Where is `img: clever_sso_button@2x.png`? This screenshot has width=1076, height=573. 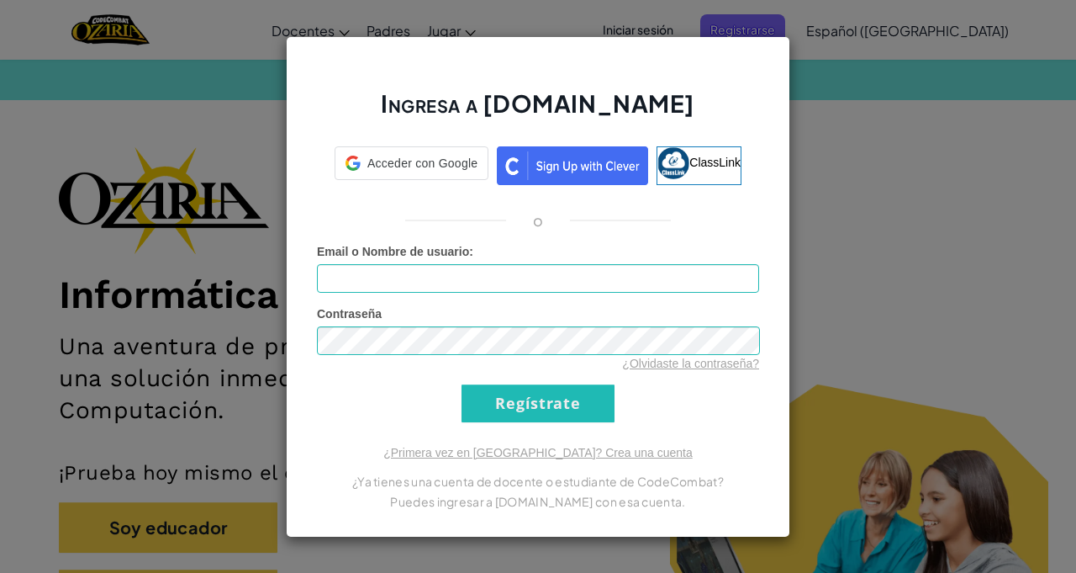
img: clever_sso_button@2x.png is located at coordinates (573, 166).